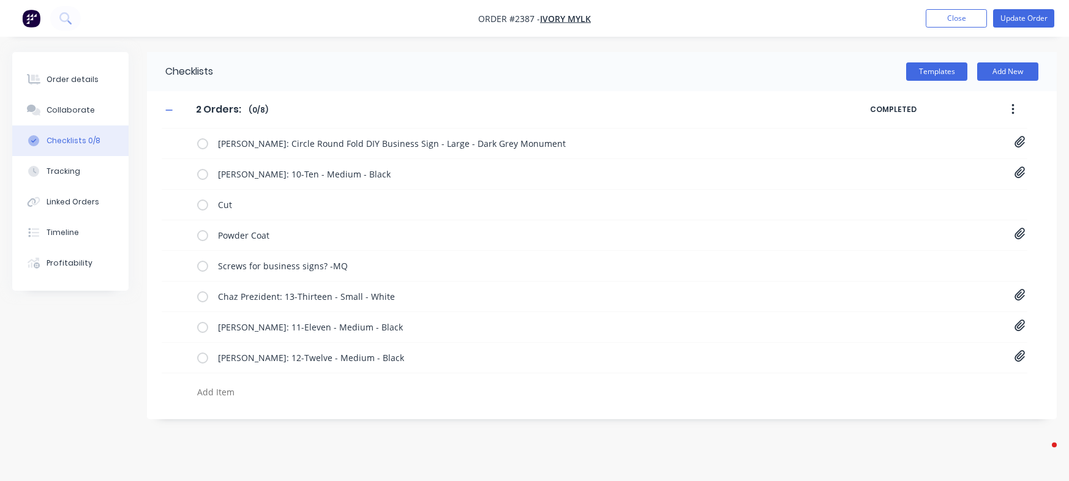 This screenshot has height=481, width=1069. I want to click on button: Linked Orders, so click(70, 202).